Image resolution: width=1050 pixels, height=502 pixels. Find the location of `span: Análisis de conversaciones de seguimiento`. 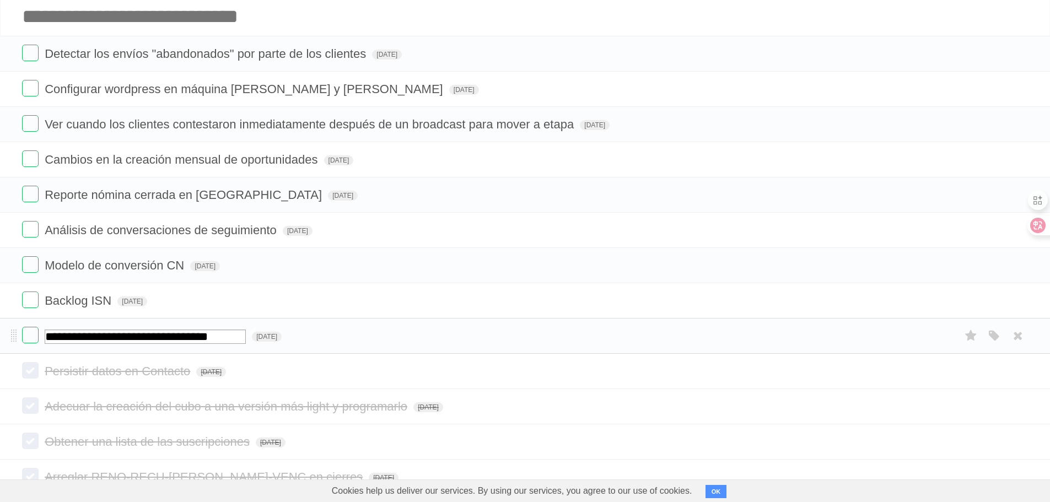

span: Análisis de conversaciones de seguimiento is located at coordinates (162, 230).